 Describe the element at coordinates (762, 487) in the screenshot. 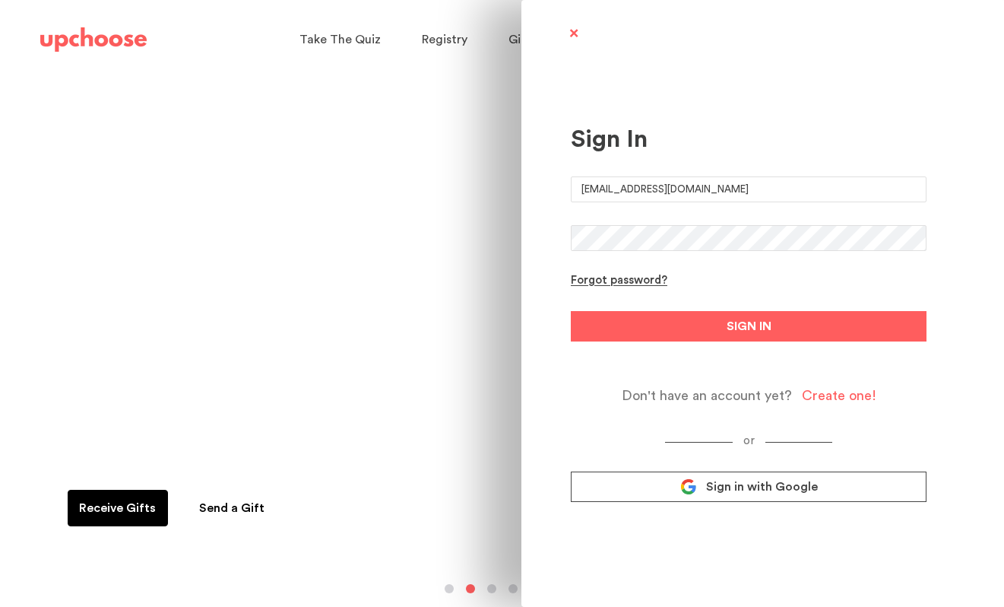

I see `span: Sign in with Google` at that location.